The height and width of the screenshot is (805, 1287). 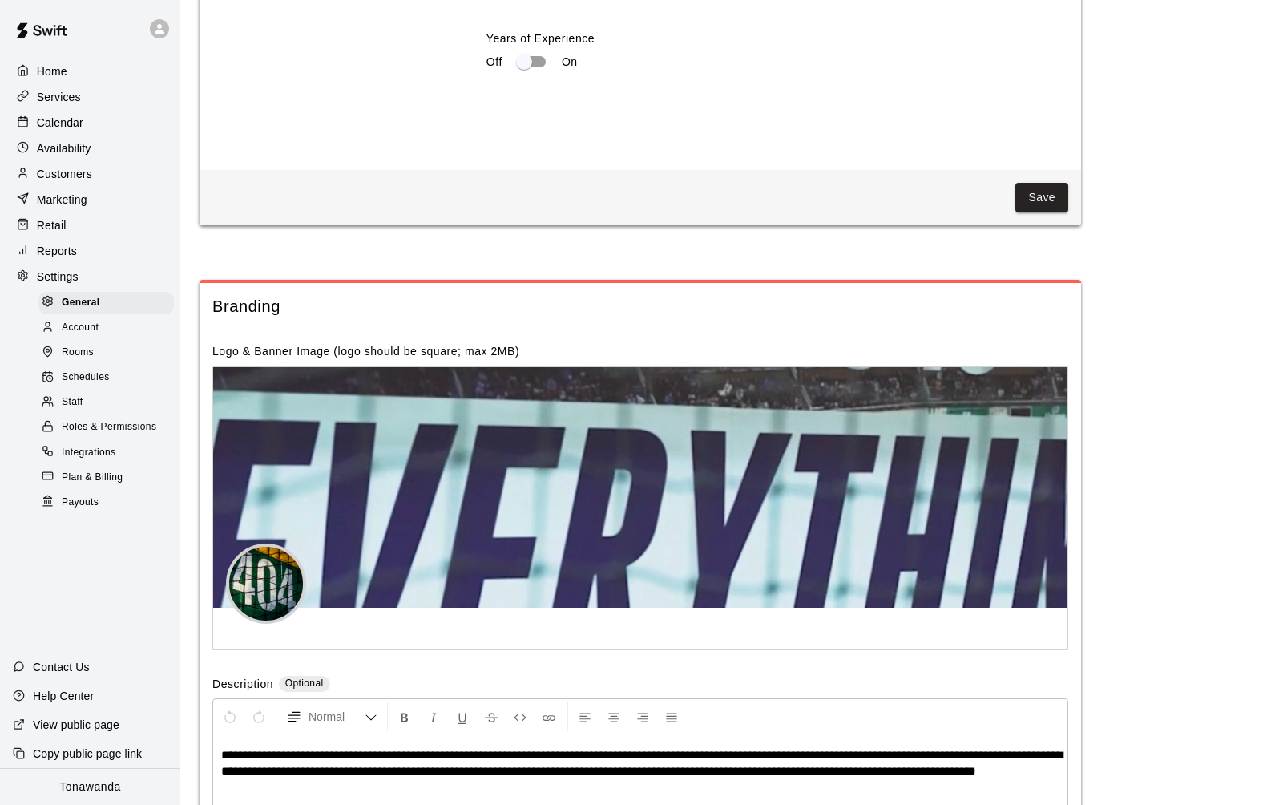 What do you see at coordinates (109, 427) in the screenshot?
I see `span: Roles & Permissions` at bounding box center [109, 427].